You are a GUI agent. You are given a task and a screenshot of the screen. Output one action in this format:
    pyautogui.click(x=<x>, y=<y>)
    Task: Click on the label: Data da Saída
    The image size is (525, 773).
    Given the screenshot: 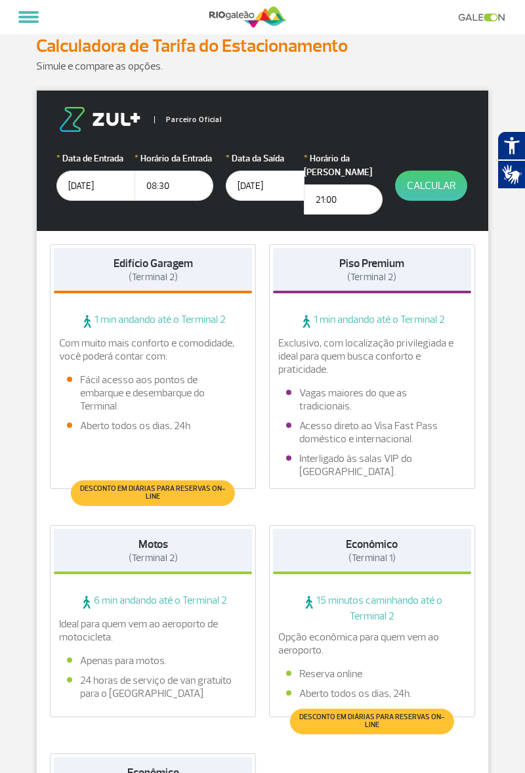 What is the action you would take?
    pyautogui.click(x=265, y=158)
    